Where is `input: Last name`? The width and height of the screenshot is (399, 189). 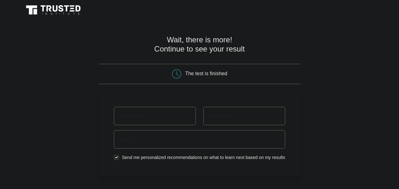
input: Last name is located at coordinates (244, 116).